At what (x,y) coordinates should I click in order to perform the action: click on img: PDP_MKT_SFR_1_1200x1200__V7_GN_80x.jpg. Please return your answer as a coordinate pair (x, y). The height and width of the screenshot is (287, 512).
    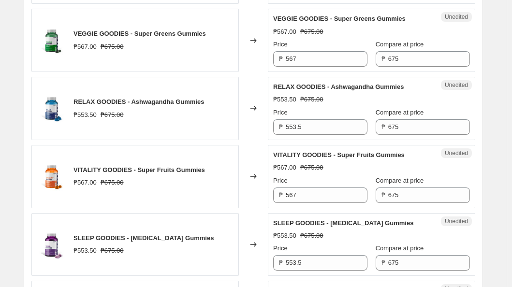
    Looking at the image, I should click on (51, 177).